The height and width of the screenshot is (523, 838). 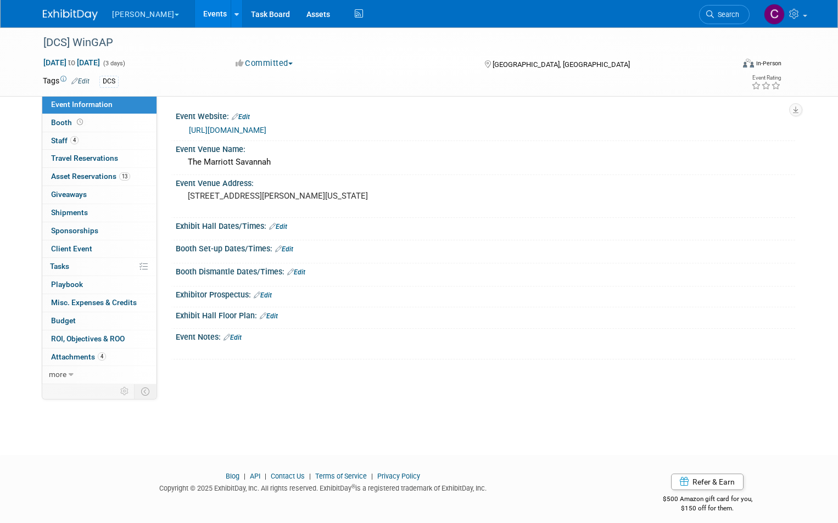 What do you see at coordinates (66, 81) in the screenshot?
I see `td: Tags` at bounding box center [66, 81].